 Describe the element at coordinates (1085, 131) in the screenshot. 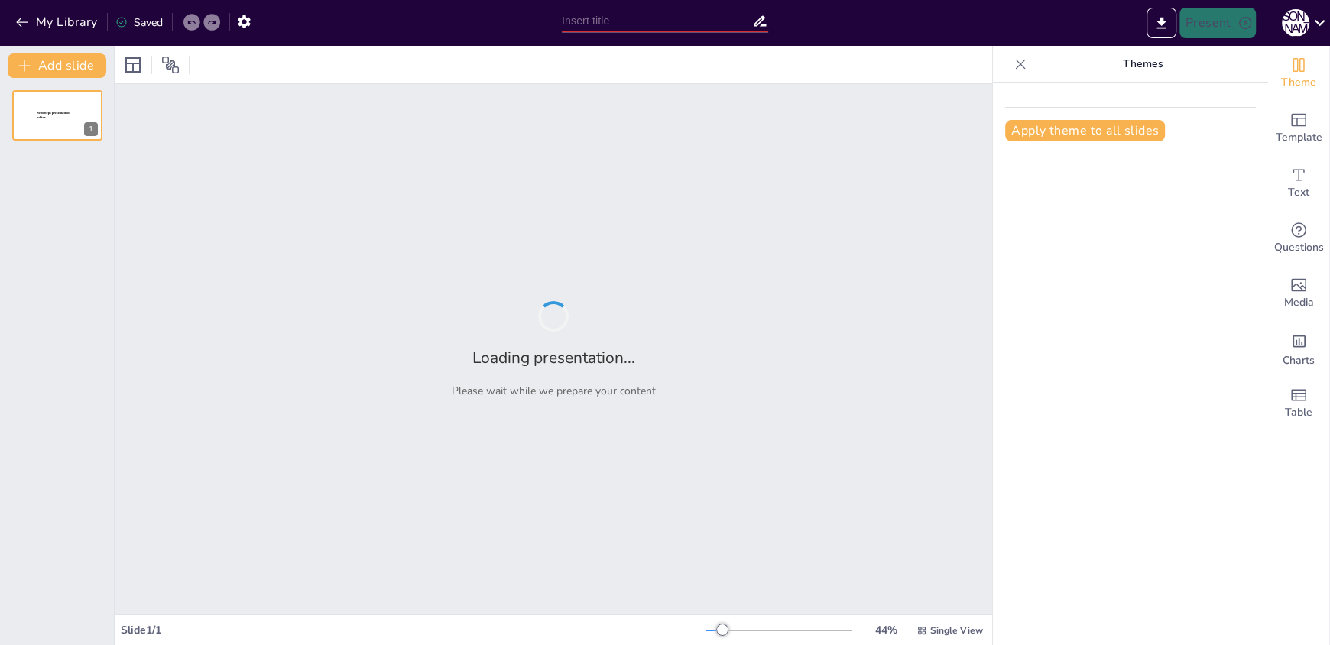

I see `button: Apply theme to all slides` at that location.